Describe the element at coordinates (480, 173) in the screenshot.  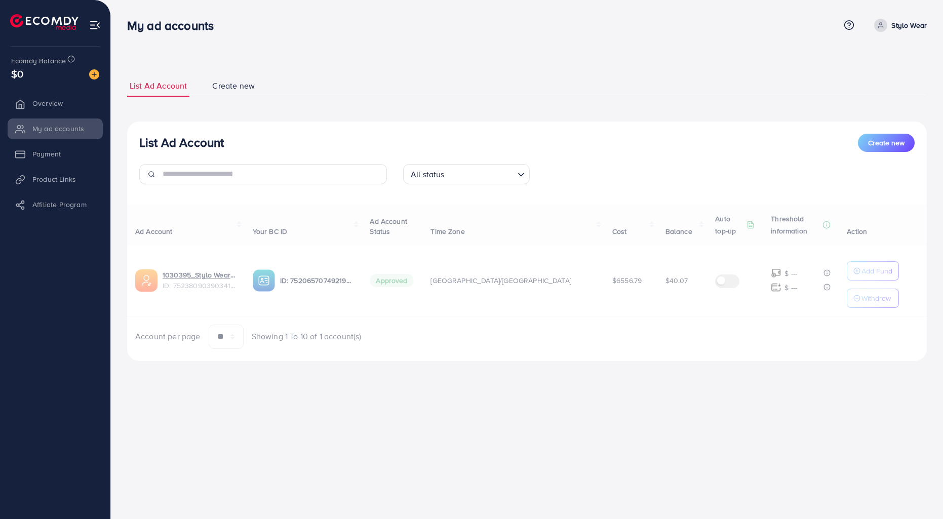
I see `input: Search for option` at that location.